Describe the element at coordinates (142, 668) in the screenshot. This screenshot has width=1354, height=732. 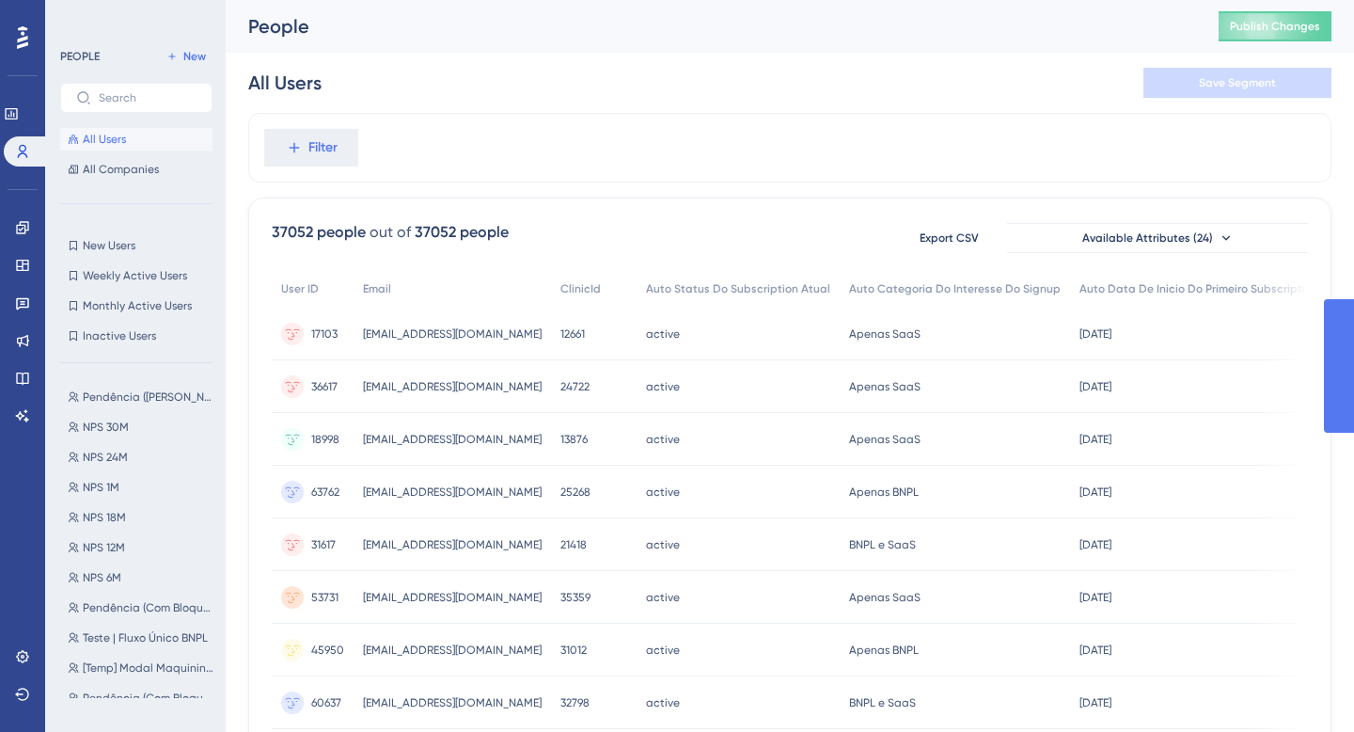
I see `button: [Temp] Modal Maquininha` at that location.